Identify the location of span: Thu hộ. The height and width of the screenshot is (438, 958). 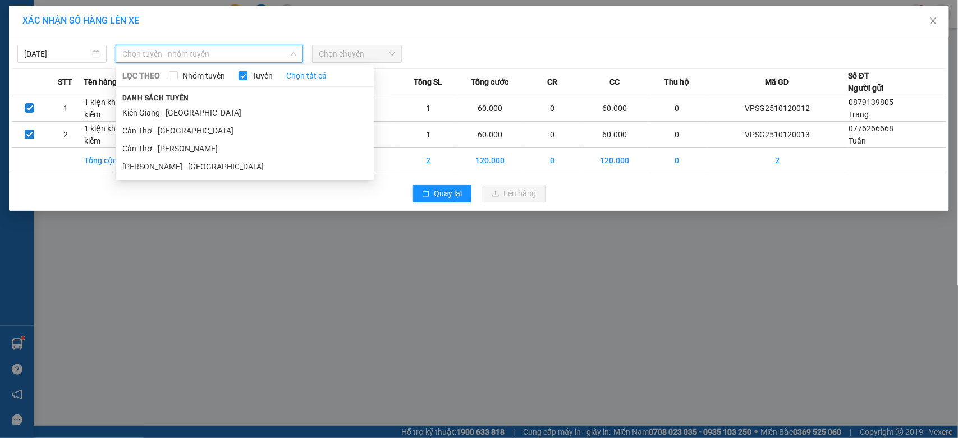
(676, 82).